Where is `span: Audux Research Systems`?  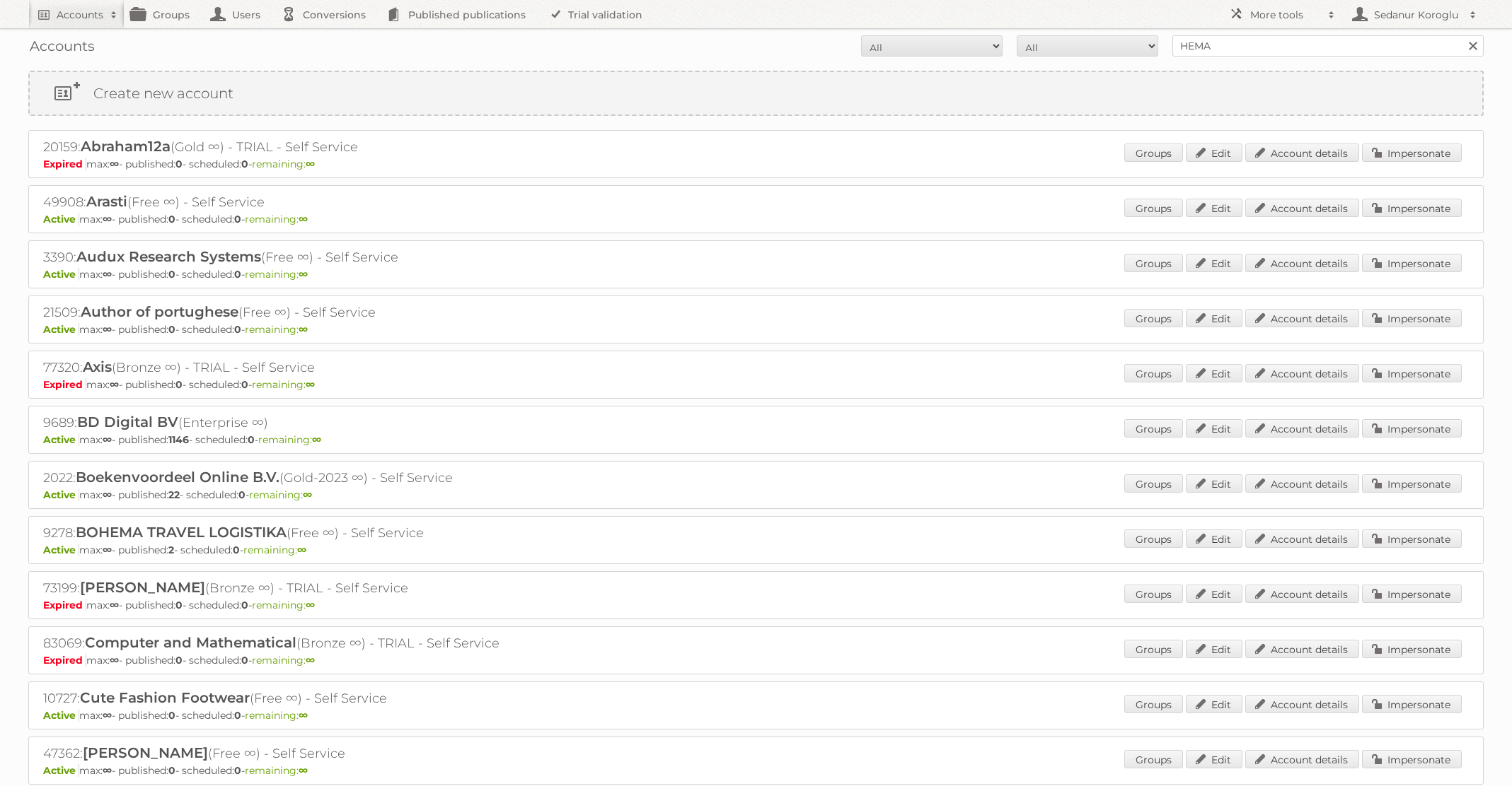
span: Audux Research Systems is located at coordinates (169, 257).